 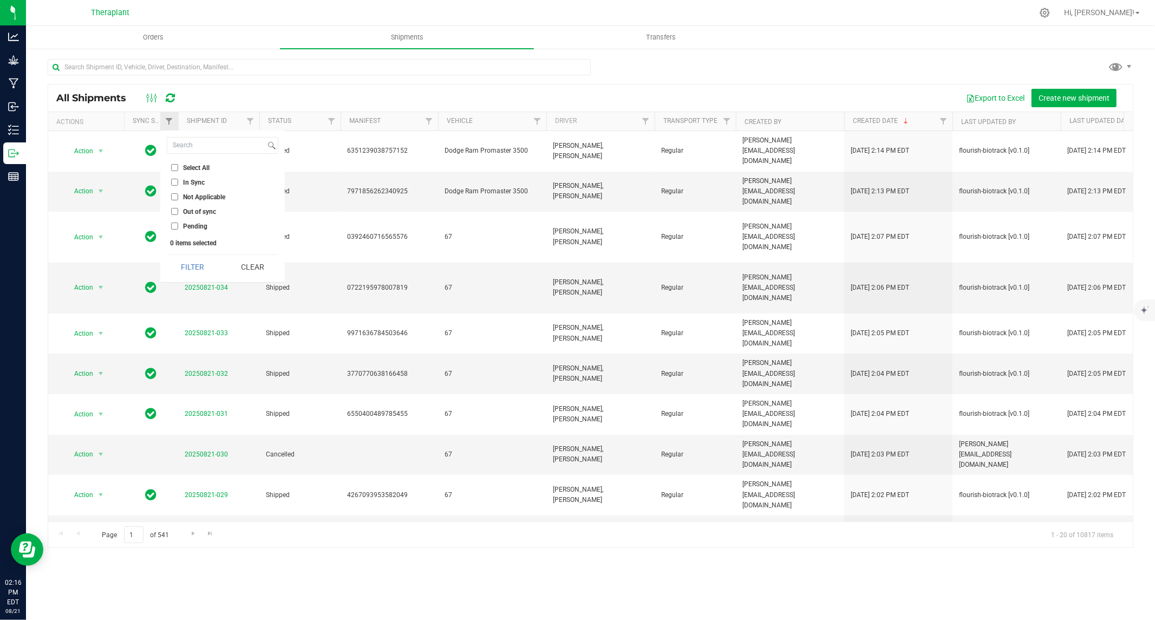 I want to click on a: Status, so click(x=279, y=121).